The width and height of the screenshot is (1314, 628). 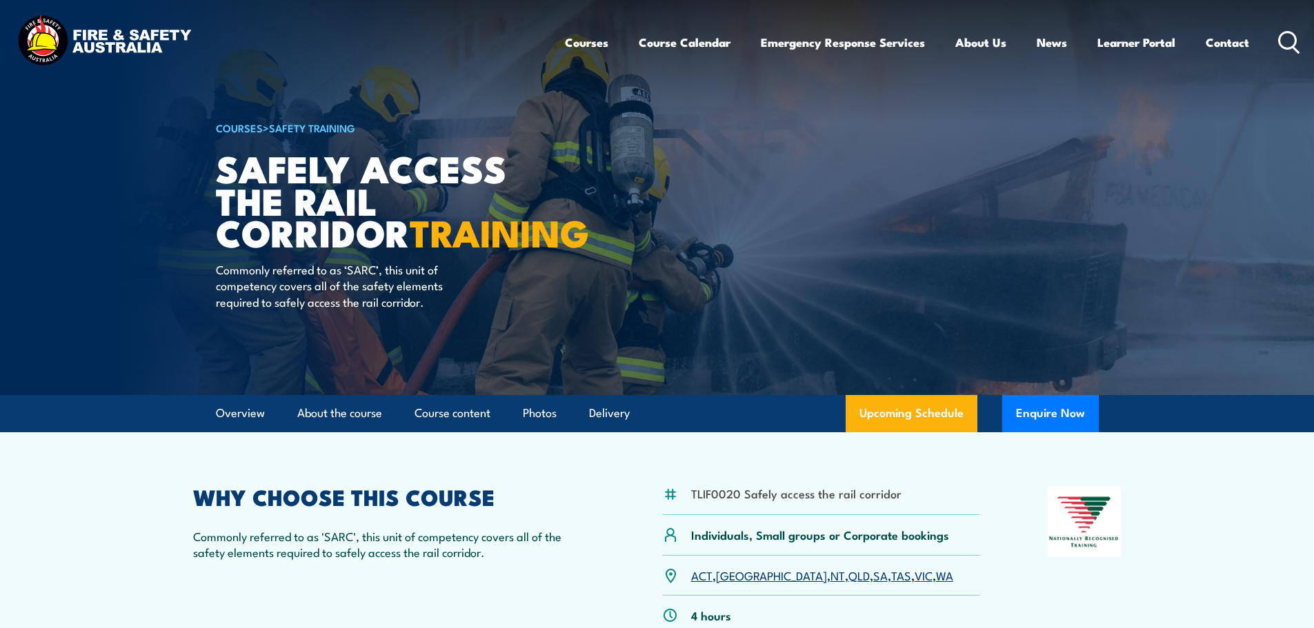 What do you see at coordinates (312, 128) in the screenshot?
I see `a: Safety Training` at bounding box center [312, 128].